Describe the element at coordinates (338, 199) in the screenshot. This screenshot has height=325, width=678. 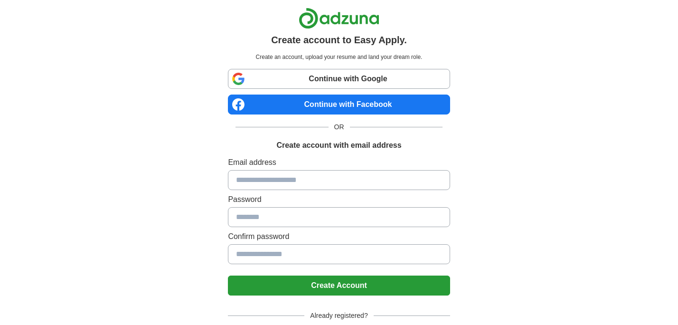
I see `label: Password` at that location.